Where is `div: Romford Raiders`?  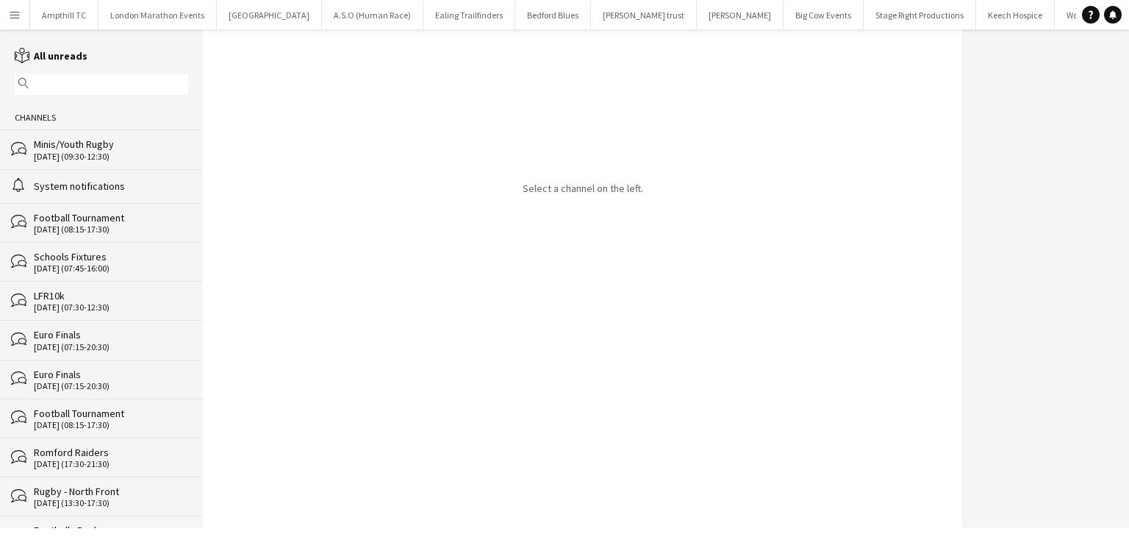 div: Romford Raiders is located at coordinates (111, 452).